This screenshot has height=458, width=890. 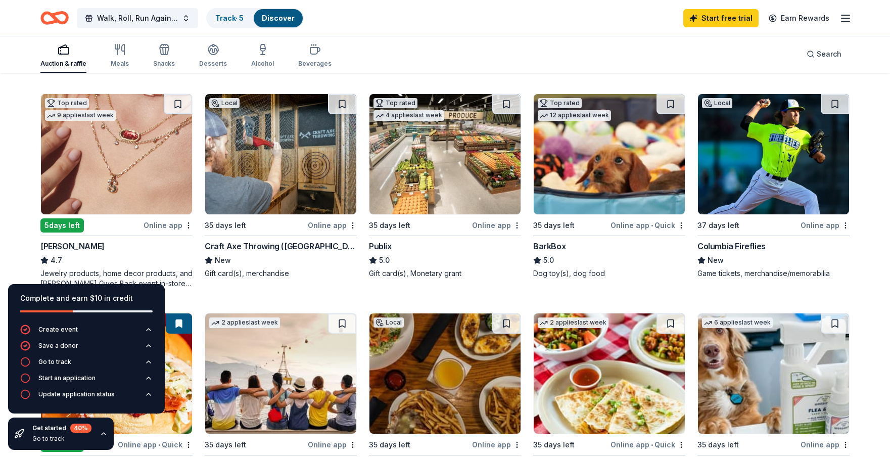 What do you see at coordinates (76, 394) in the screenshot?
I see `div: Update application status` at bounding box center [76, 394].